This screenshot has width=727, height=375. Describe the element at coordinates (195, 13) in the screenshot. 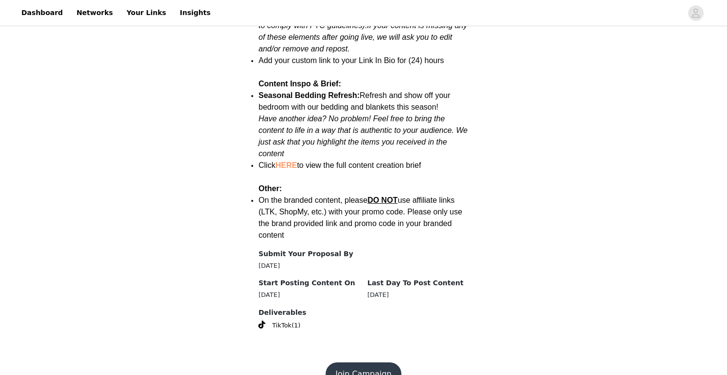

I see `a: Insights` at that location.